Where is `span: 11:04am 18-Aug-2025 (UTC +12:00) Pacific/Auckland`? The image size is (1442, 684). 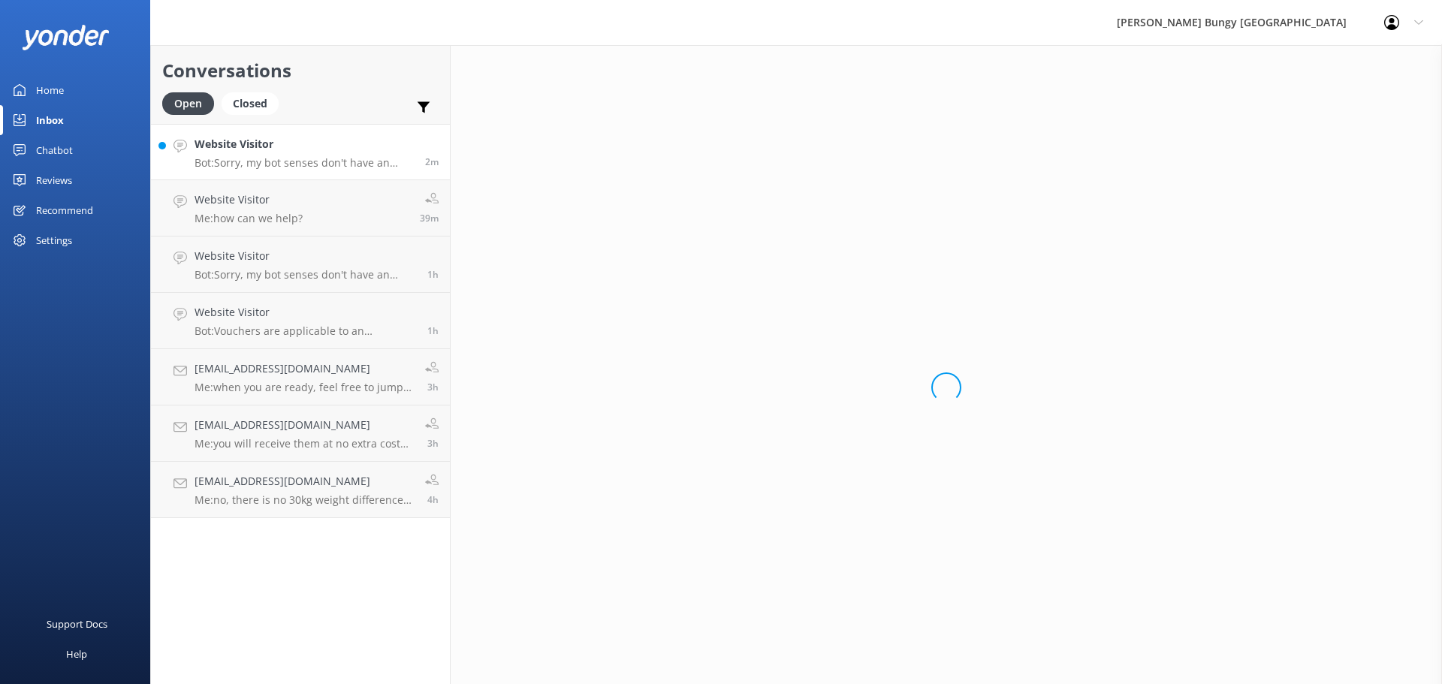 span: 11:04am 18-Aug-2025 (UTC +12:00) Pacific/Auckland is located at coordinates (432, 443).